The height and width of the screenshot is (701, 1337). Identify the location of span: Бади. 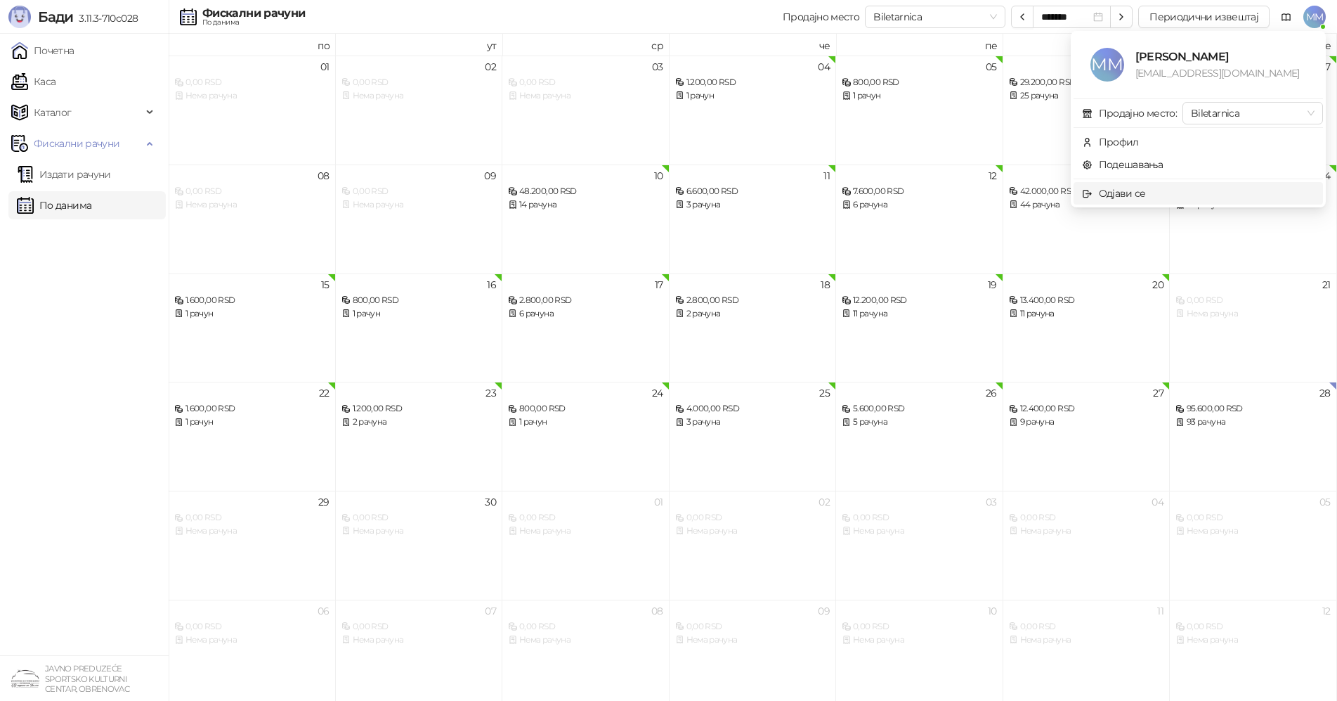
(56, 17).